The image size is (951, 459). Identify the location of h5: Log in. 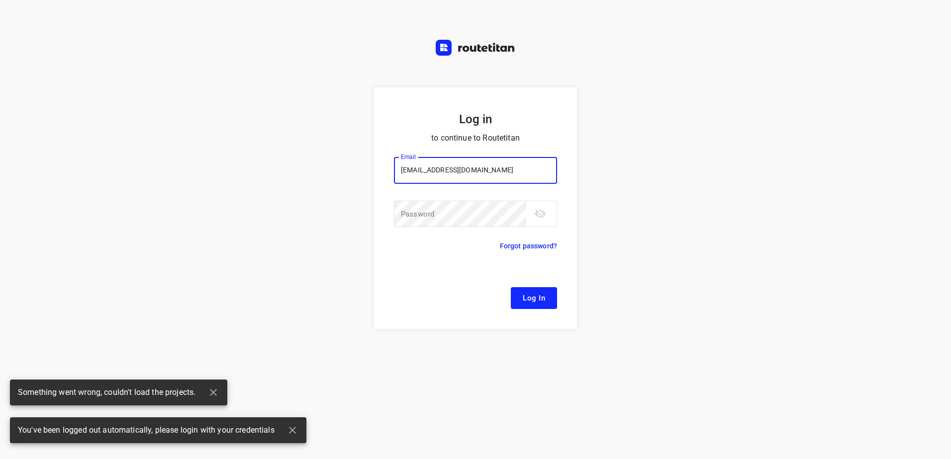
(475, 119).